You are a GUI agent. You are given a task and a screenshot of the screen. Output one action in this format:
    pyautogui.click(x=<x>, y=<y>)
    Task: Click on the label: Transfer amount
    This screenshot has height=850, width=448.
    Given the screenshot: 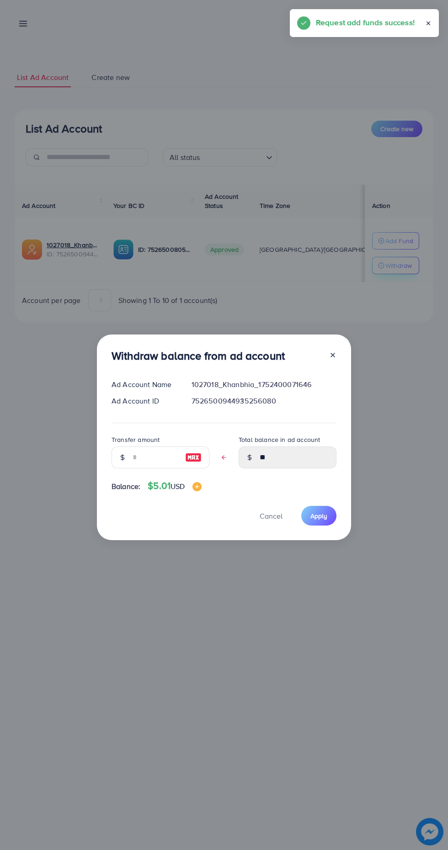 What is the action you would take?
    pyautogui.click(x=135, y=440)
    